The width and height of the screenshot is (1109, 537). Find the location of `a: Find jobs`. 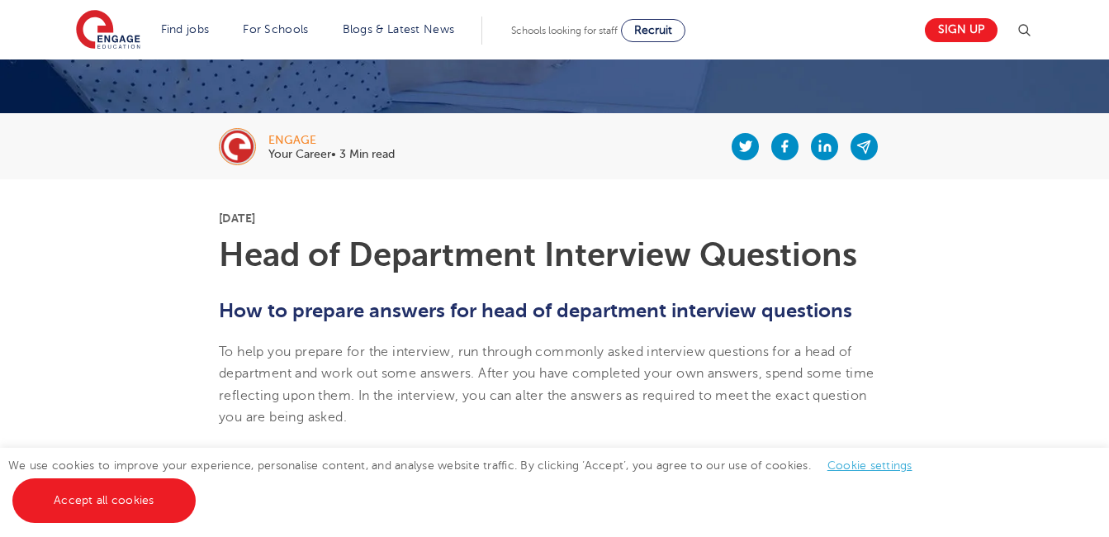

a: Find jobs is located at coordinates (185, 29).